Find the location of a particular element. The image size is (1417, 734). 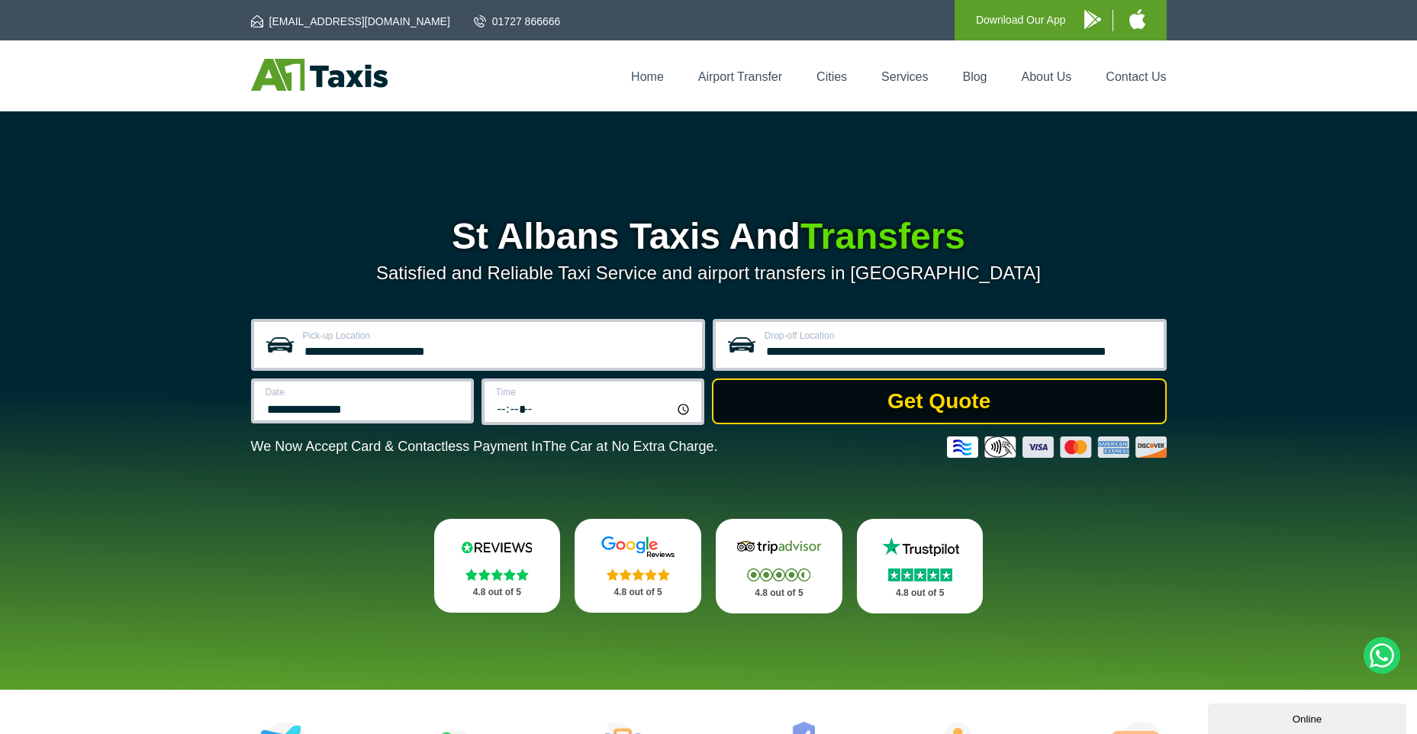

label: Time is located at coordinates (594, 392).